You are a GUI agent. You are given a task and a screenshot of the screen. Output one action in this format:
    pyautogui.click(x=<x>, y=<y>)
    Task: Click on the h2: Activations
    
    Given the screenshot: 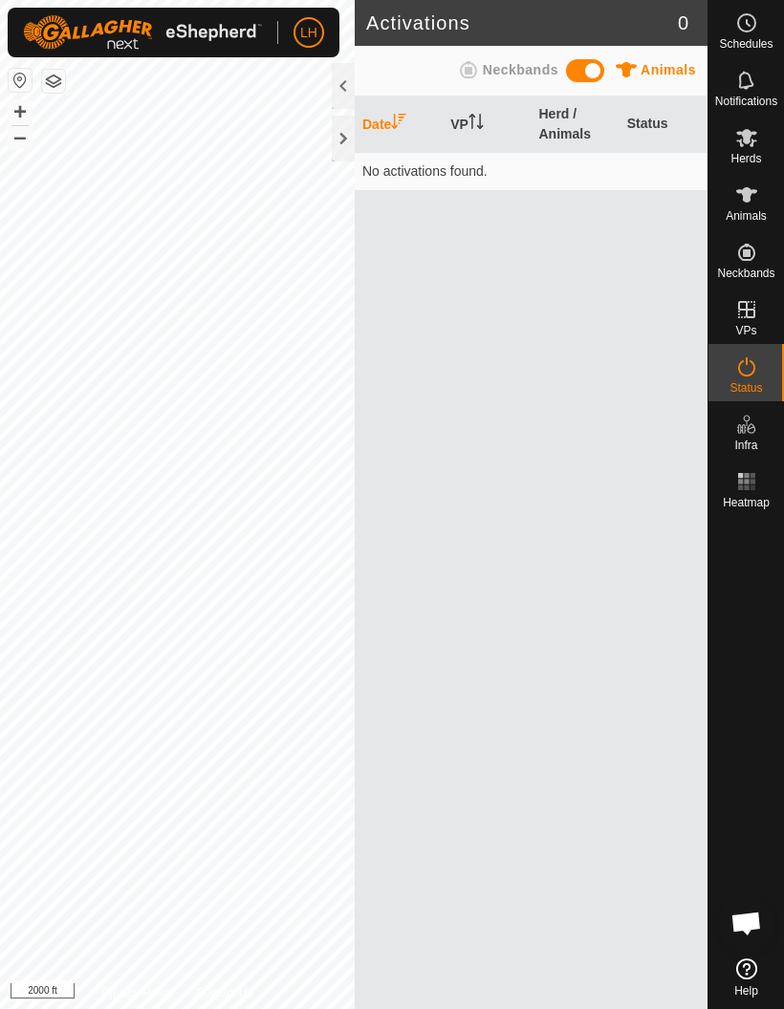 What is the action you would take?
    pyautogui.click(x=522, y=23)
    